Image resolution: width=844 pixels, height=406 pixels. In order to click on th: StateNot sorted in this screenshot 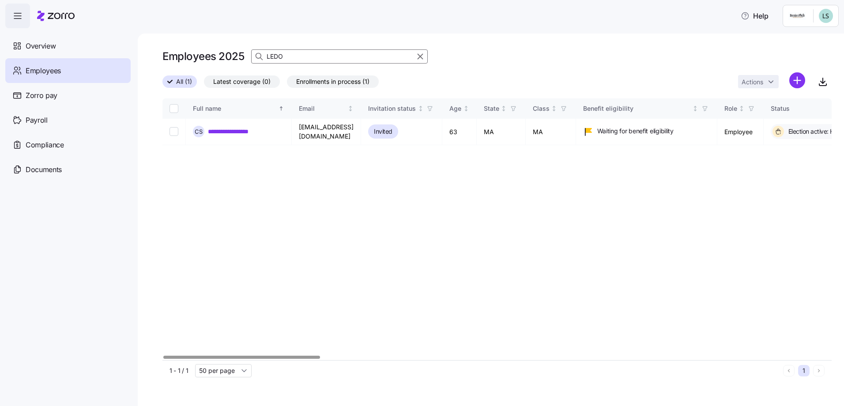, I will do `click(501, 109)`.